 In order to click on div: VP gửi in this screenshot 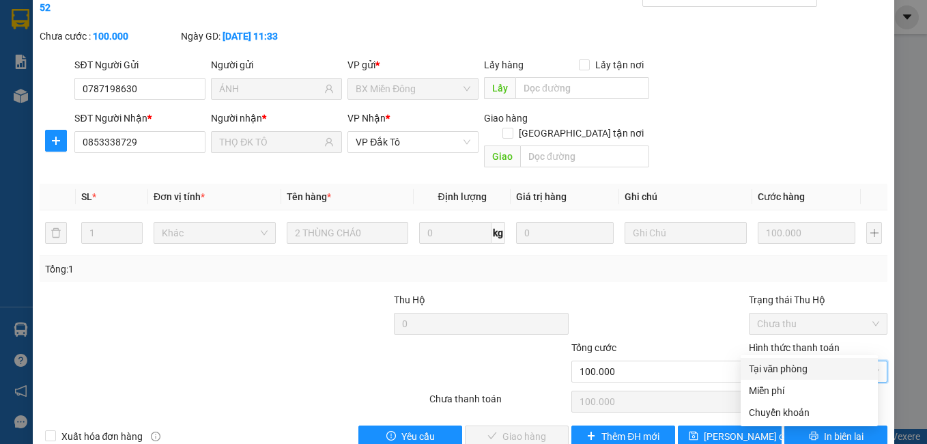, I will do `click(413, 65)`.